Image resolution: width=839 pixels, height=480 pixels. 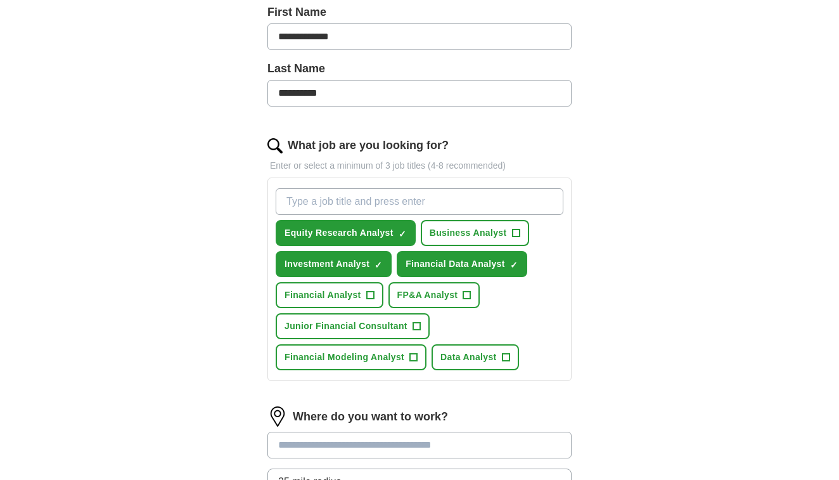 I want to click on span: Business Analyst, so click(x=468, y=233).